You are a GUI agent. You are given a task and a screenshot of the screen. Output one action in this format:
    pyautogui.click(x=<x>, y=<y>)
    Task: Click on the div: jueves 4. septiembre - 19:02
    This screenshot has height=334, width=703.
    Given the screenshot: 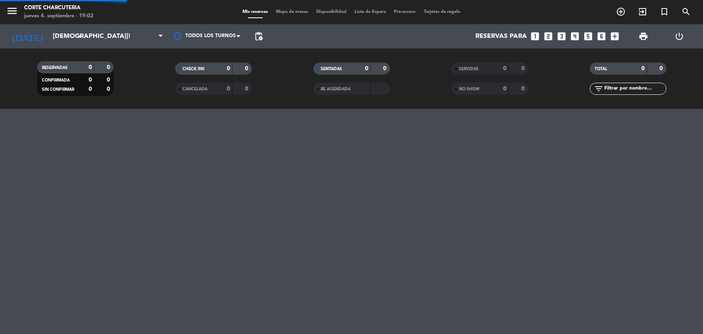 What is the action you would take?
    pyautogui.click(x=59, y=16)
    